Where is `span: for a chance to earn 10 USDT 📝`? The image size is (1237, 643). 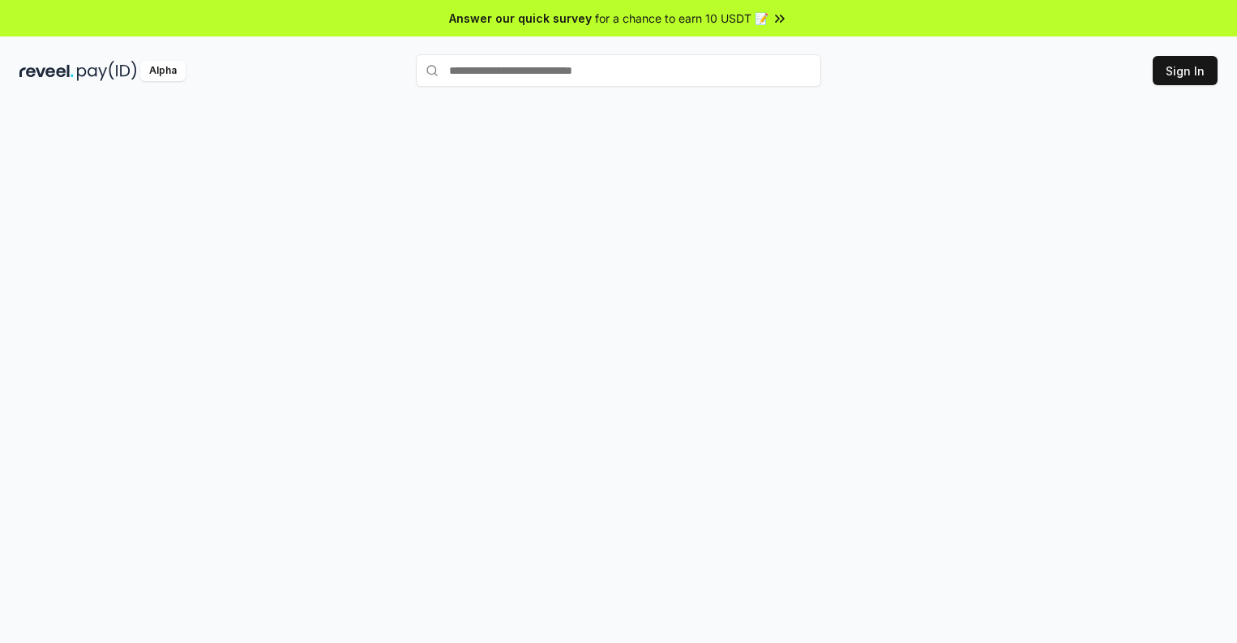
span: for a chance to earn 10 USDT 📝 is located at coordinates (682, 18).